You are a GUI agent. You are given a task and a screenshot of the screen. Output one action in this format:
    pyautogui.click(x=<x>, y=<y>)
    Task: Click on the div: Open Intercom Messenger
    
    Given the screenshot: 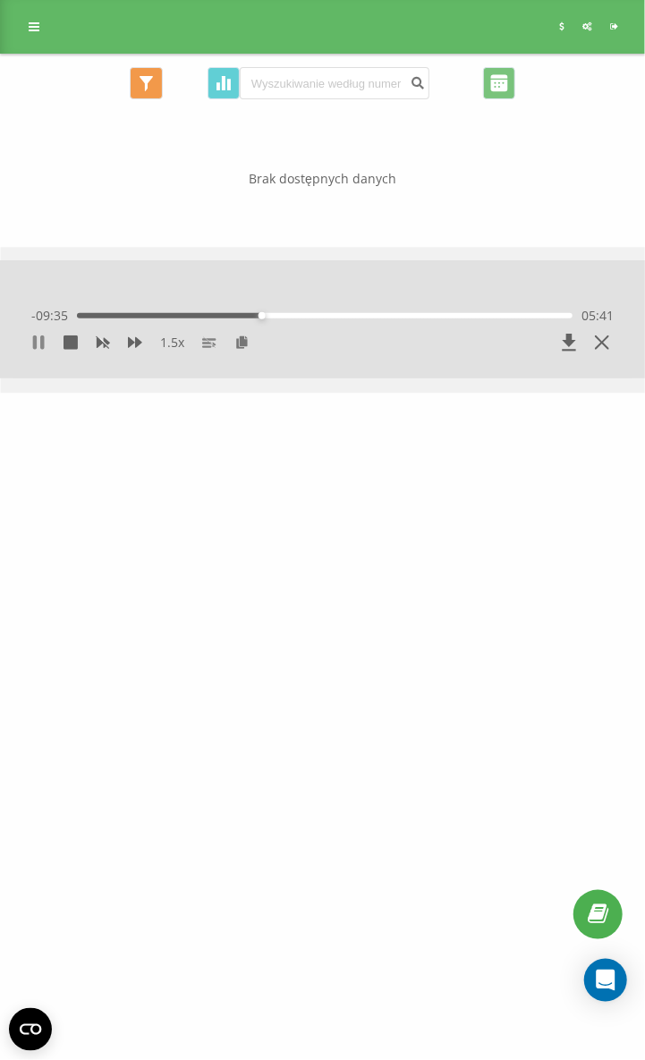 What is the action you would take?
    pyautogui.click(x=605, y=980)
    